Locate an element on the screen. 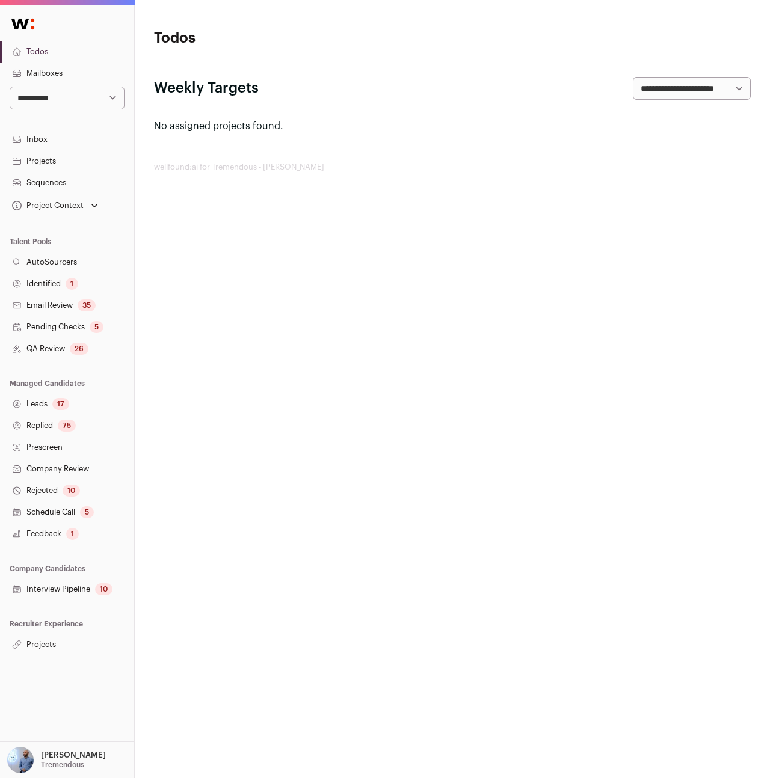 Image resolution: width=770 pixels, height=778 pixels. div: 17 is located at coordinates (61, 404).